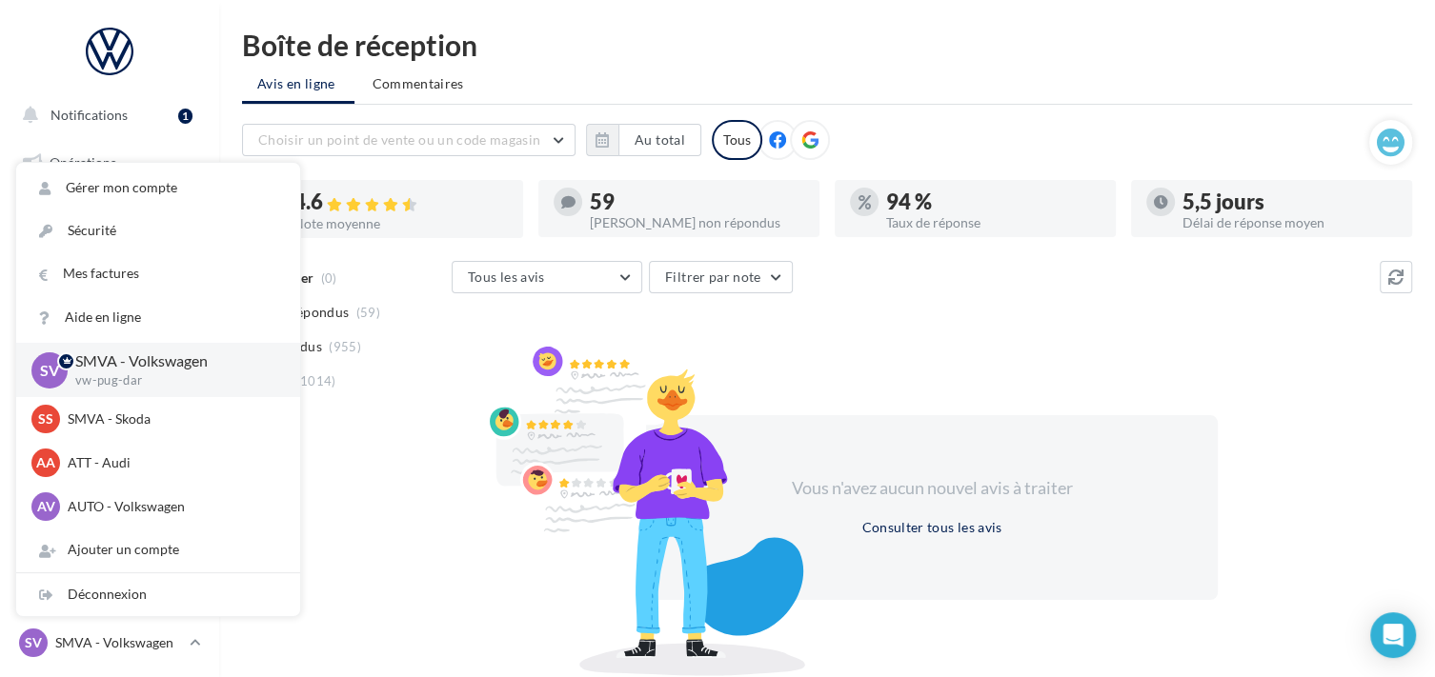  Describe the element at coordinates (158, 188) in the screenshot. I see `a: Gérer mon compte` at that location.